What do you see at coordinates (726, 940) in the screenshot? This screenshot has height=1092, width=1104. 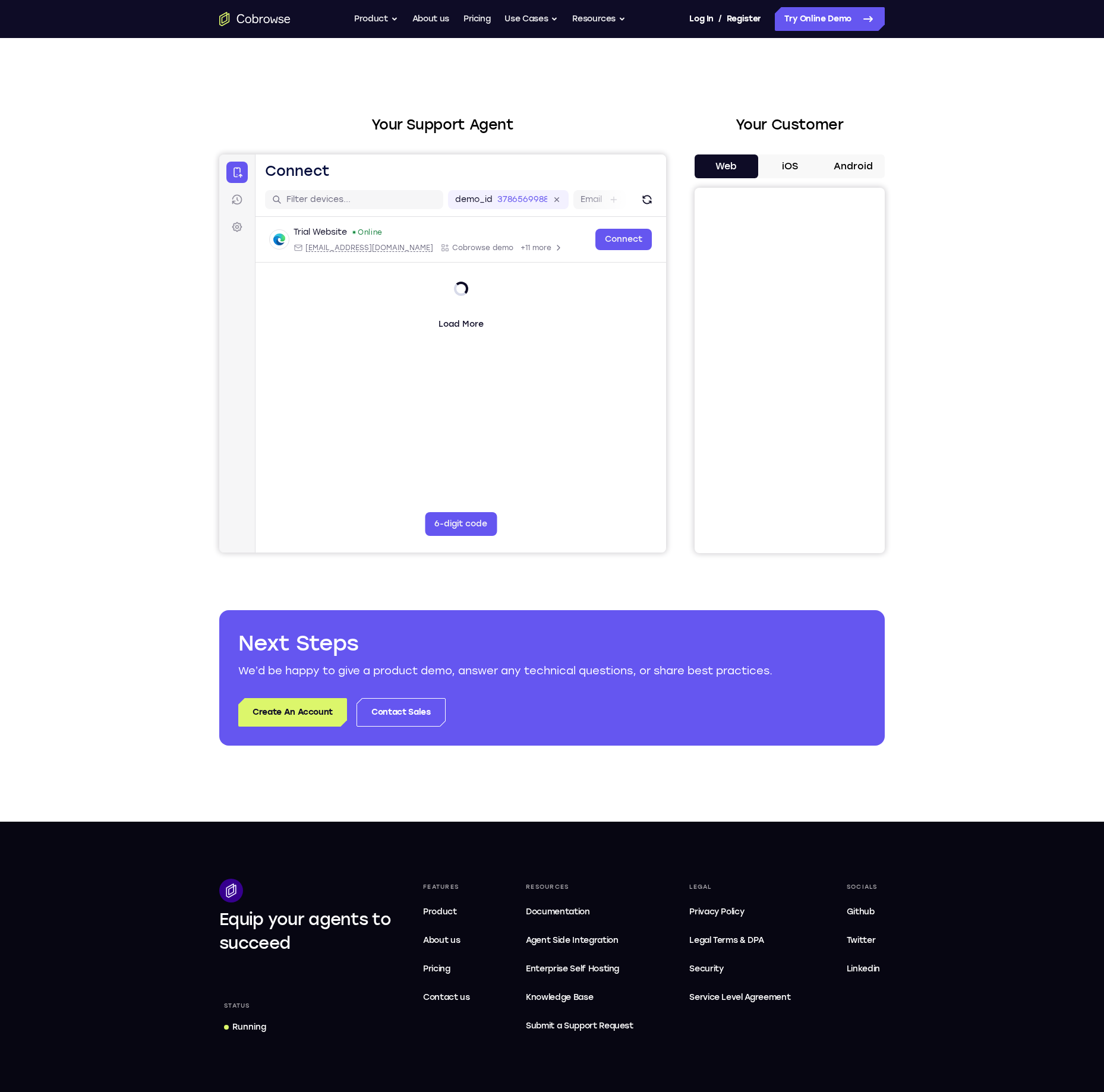 I see `span: Legal Terms & DPA` at bounding box center [726, 940].